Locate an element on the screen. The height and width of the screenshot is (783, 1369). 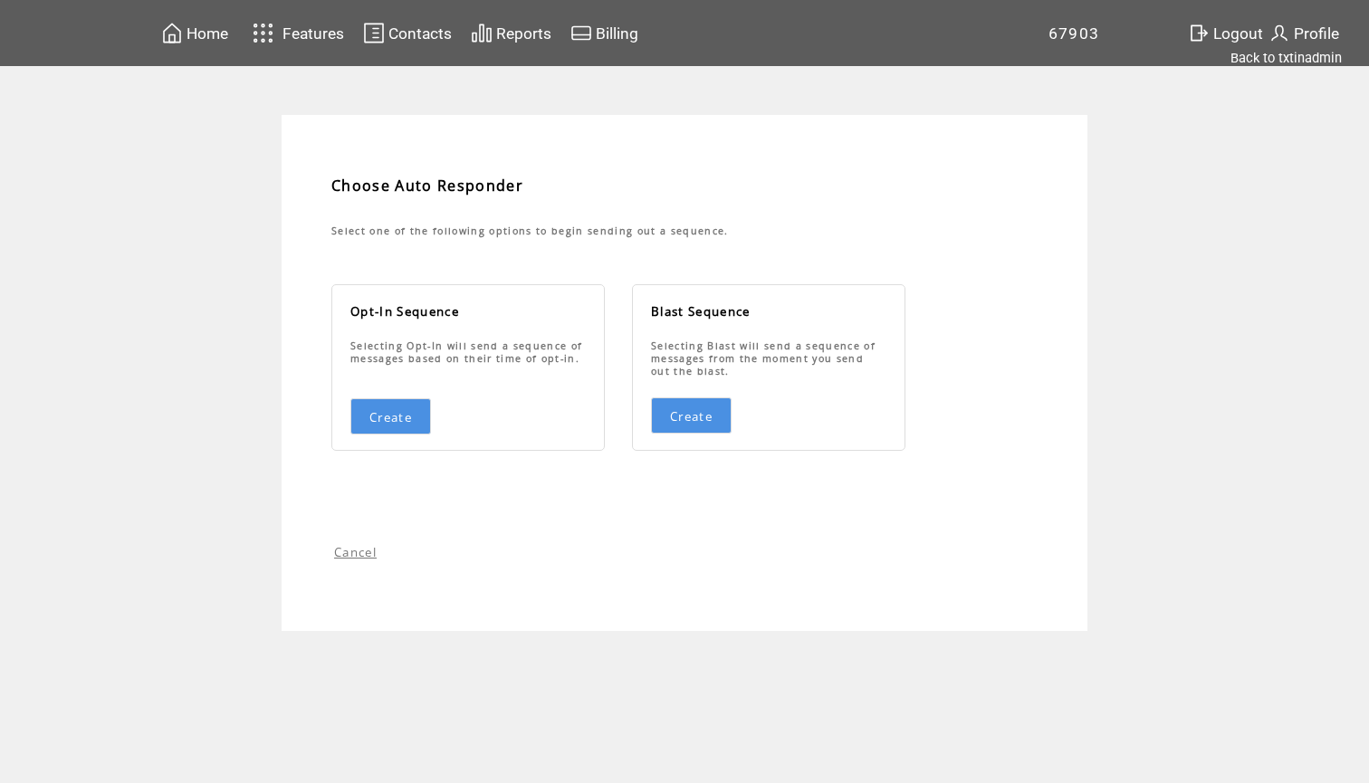
span: Home is located at coordinates (207, 34).